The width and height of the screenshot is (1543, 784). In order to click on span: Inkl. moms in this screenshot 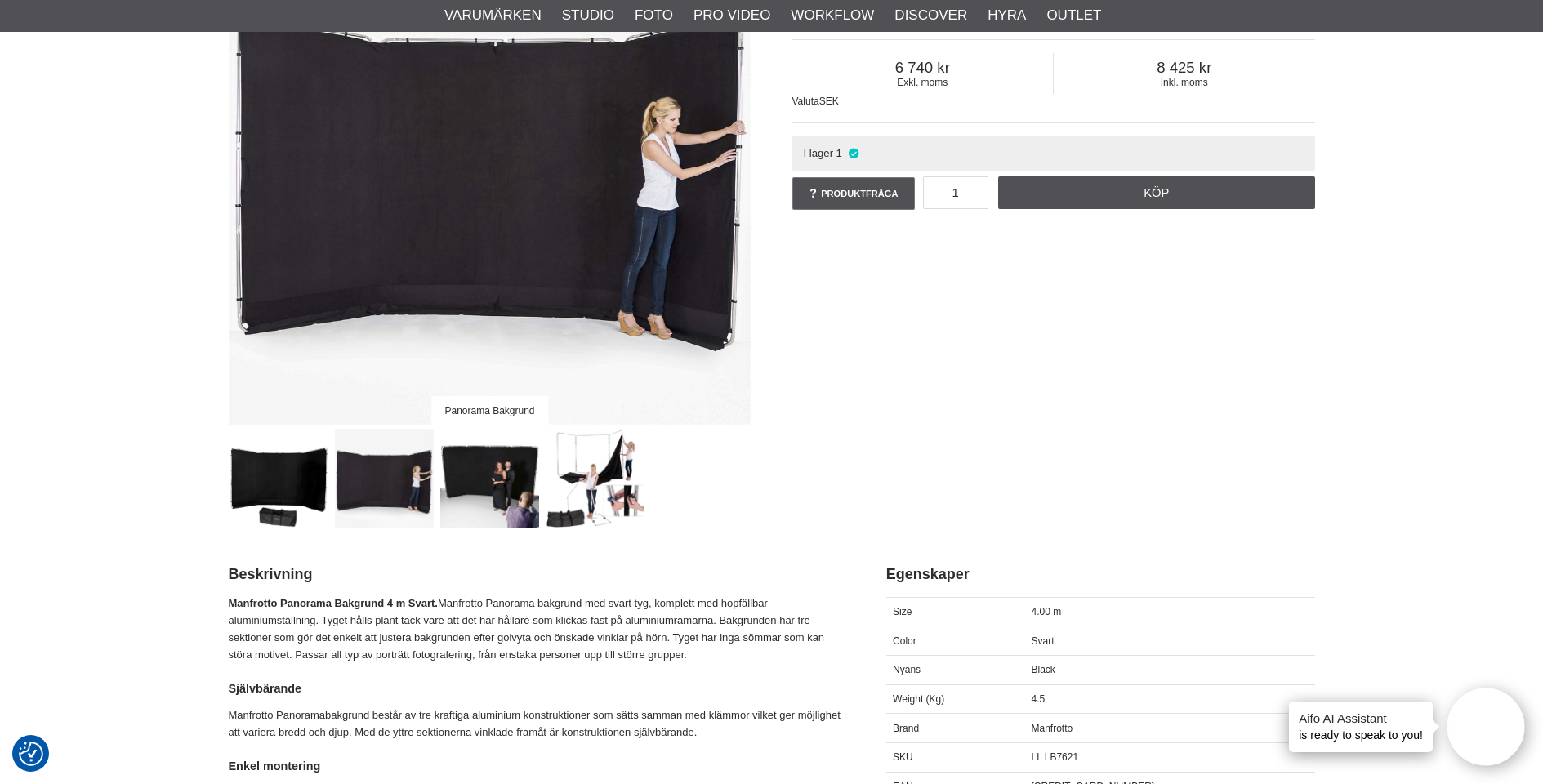, I will do `click(1184, 82)`.